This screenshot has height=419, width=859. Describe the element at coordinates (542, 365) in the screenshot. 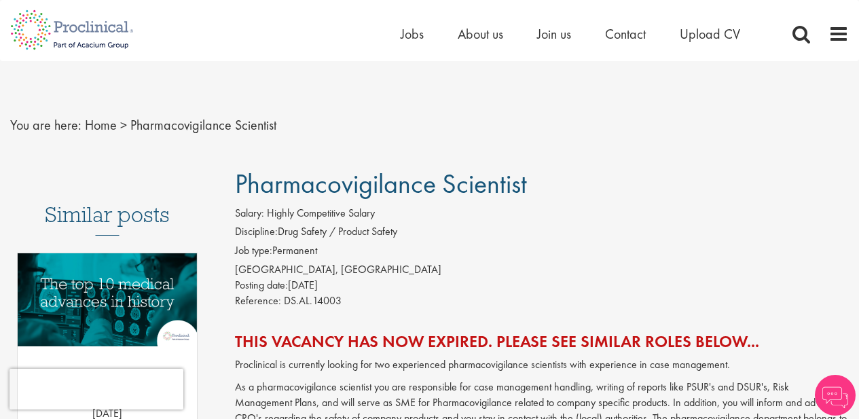

I see `p: Proclinical is currently looking for two experienced pharmacovigilance scientists with experience...` at that location.